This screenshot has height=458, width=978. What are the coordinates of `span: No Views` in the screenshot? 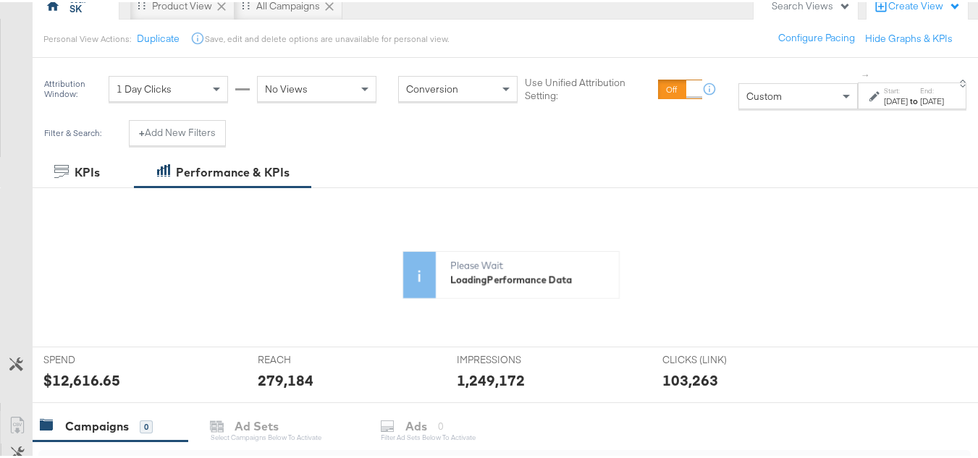 It's located at (286, 87).